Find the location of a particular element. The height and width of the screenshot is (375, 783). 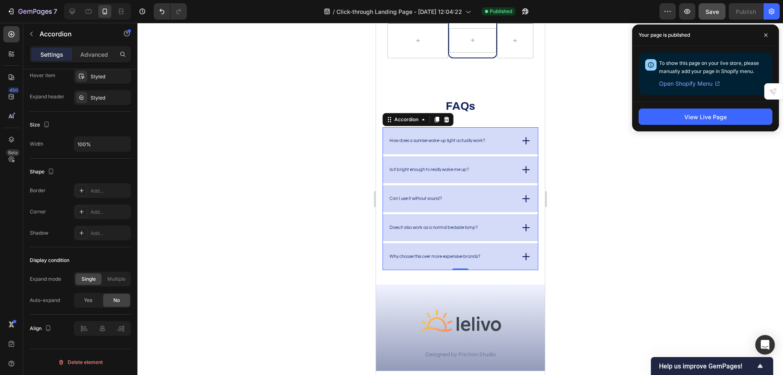

div: Open Intercom Messenger is located at coordinates (765, 344).